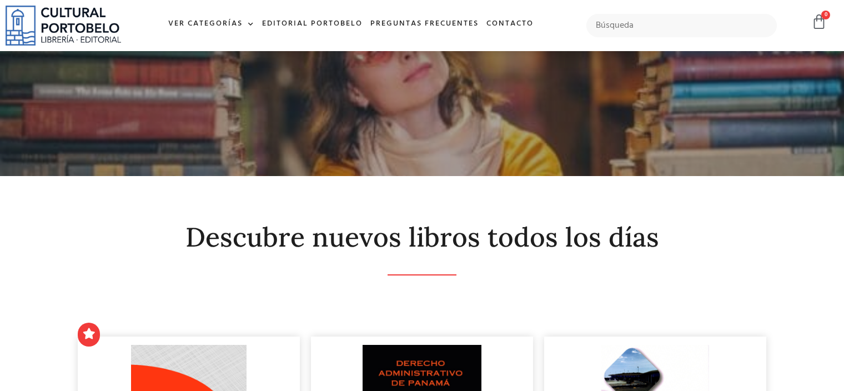 Image resolution: width=844 pixels, height=391 pixels. What do you see at coordinates (312, 24) in the screenshot?
I see `a: Editorial Portobelo` at bounding box center [312, 24].